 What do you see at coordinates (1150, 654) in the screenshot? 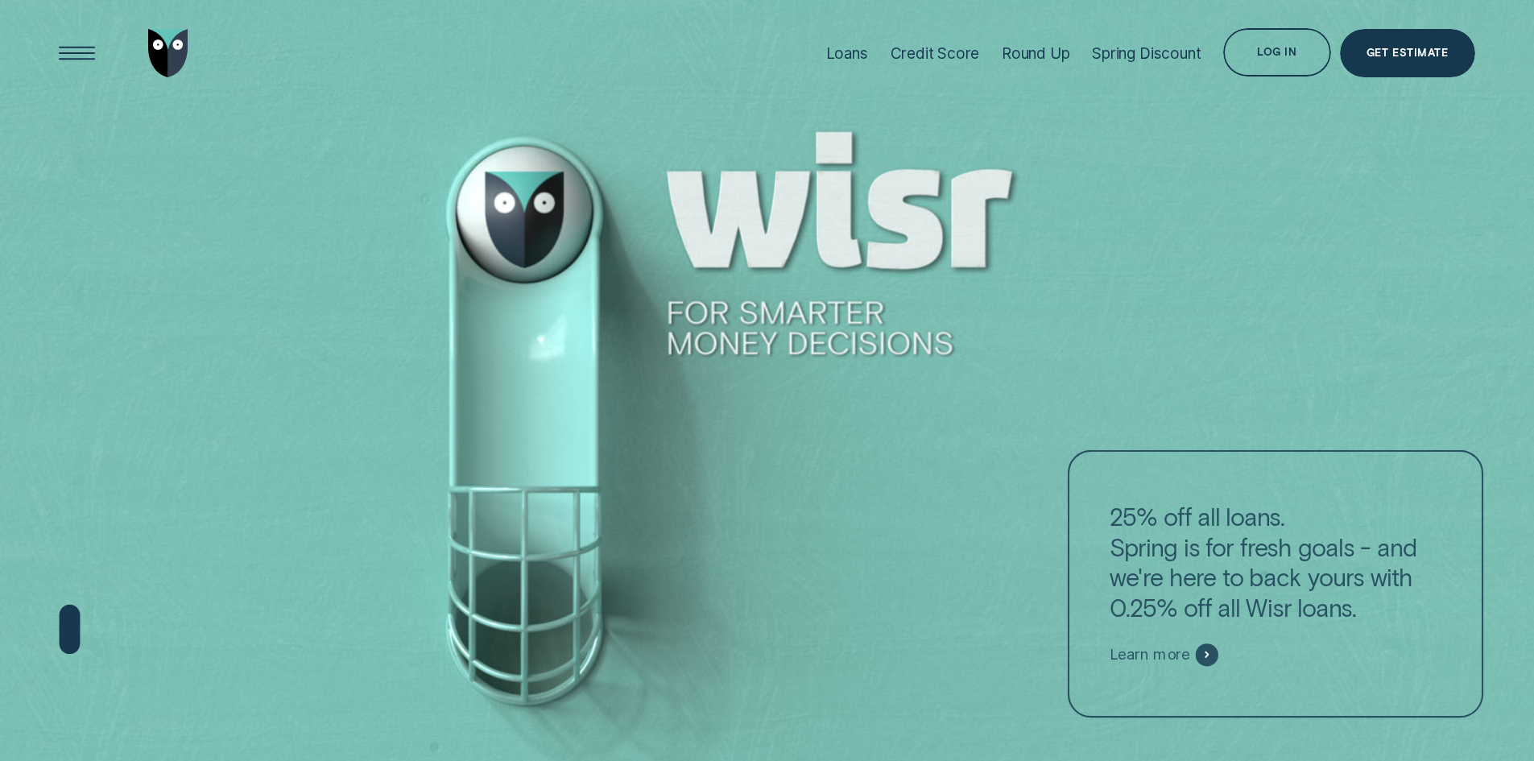
I see `span: Learn more` at bounding box center [1150, 654].